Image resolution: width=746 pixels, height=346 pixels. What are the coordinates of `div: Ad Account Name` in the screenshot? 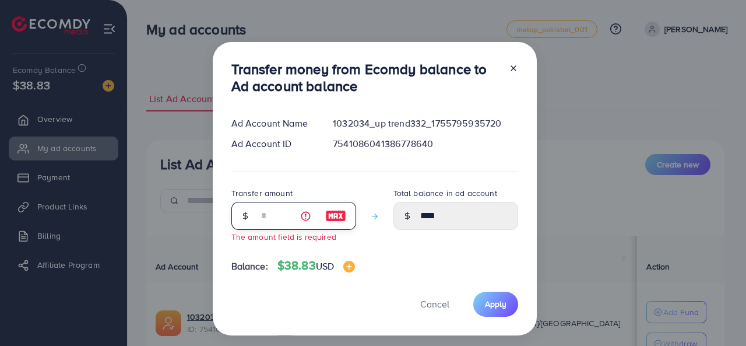 It's located at (273, 123).